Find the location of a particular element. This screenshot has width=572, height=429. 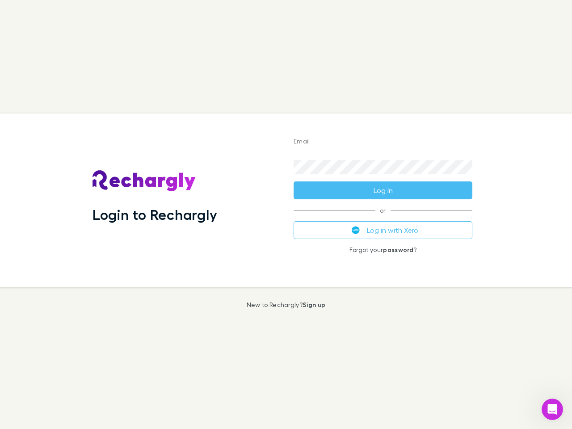

button: Log in with Xero is located at coordinates (383, 230).